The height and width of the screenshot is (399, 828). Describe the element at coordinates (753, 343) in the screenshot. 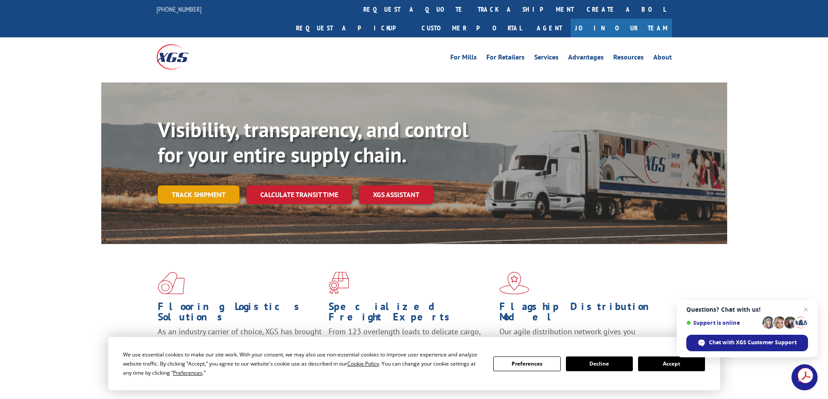

I see `span: Chat with XGS Customer Support` at that location.